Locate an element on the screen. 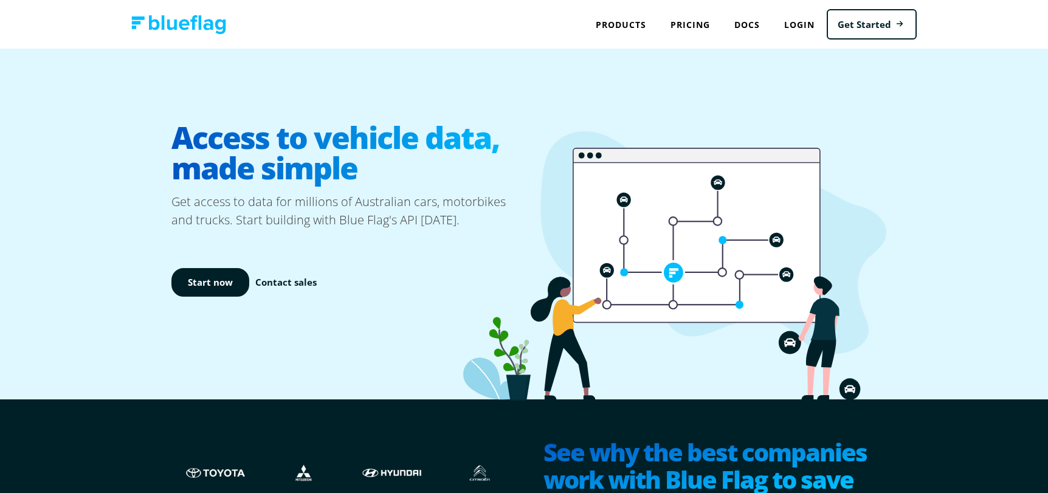  a: Start now is located at coordinates (210, 282).